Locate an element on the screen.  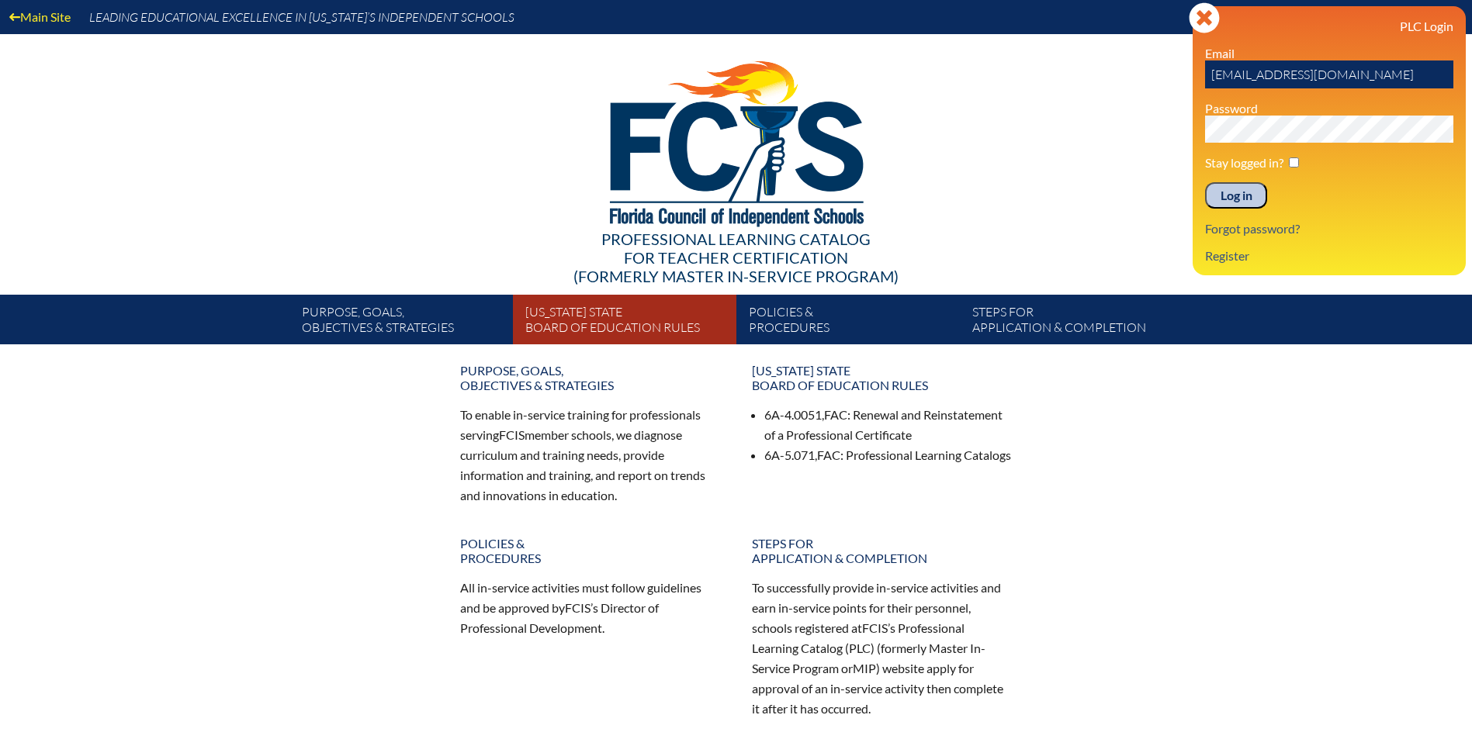
a: Main Site is located at coordinates (40, 16).